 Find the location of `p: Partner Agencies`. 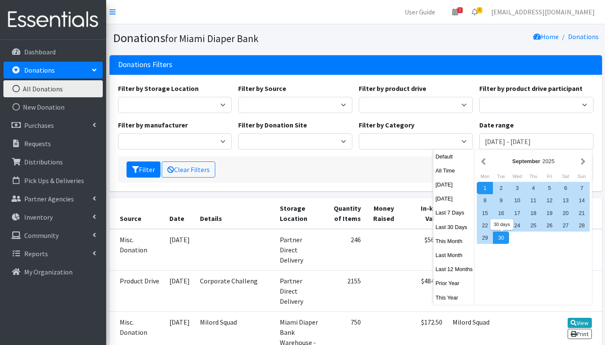

p: Partner Agencies is located at coordinates (49, 199).